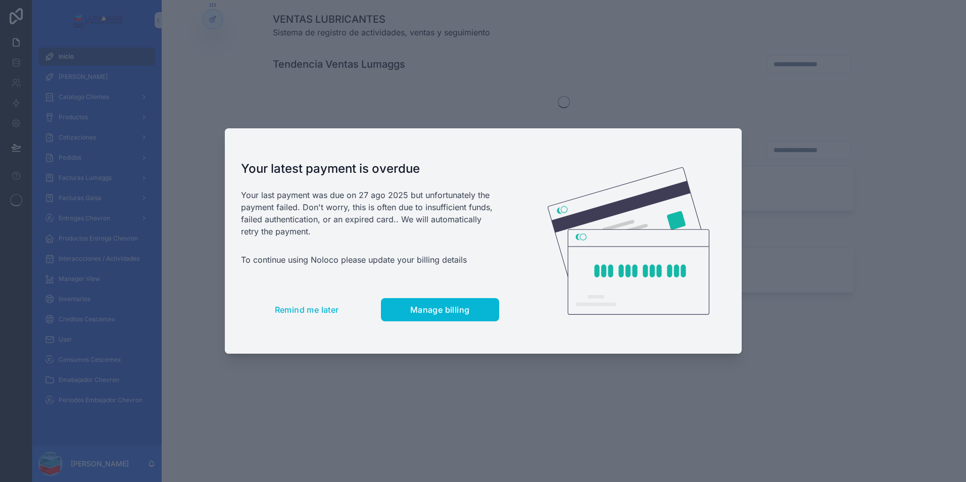 The height and width of the screenshot is (482, 966). What do you see at coordinates (307, 310) in the screenshot?
I see `span: Remind me later` at bounding box center [307, 310].